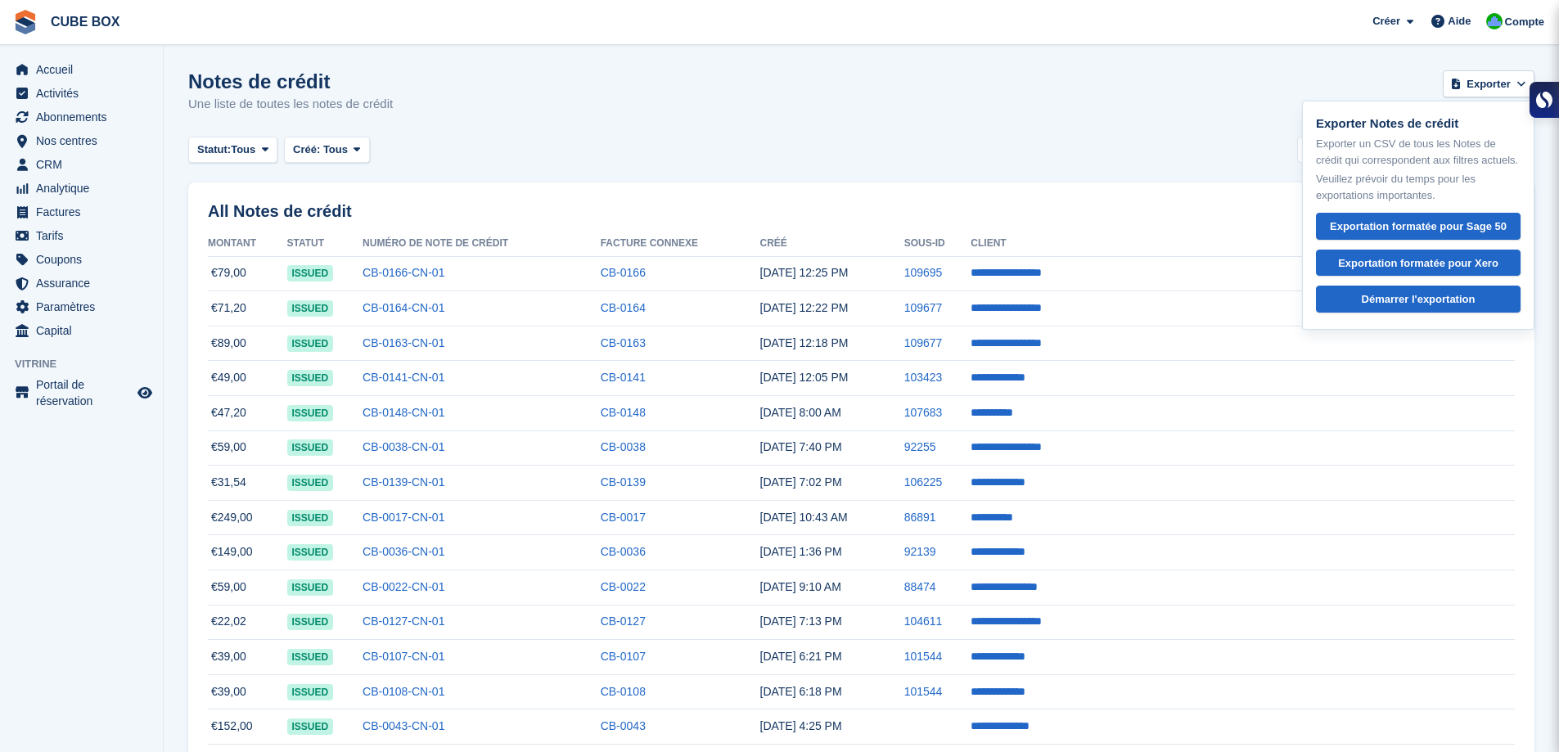 The image size is (1559, 752). I want to click on span: Accueil, so click(85, 70).